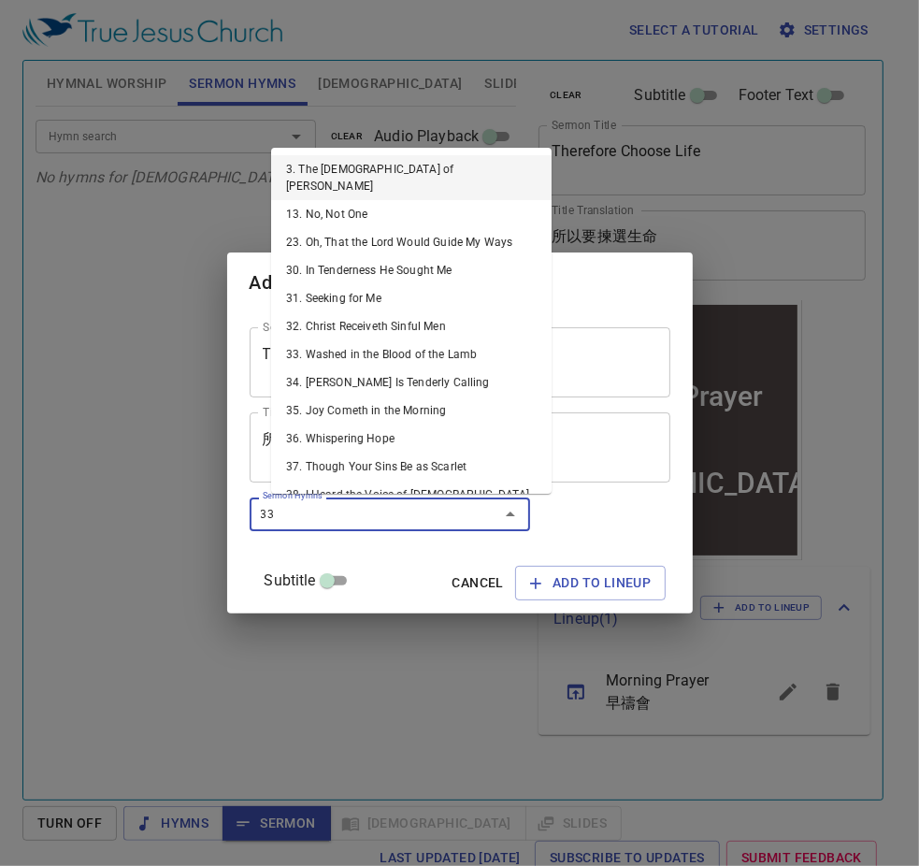 The width and height of the screenshot is (919, 866). I want to click on li: 32. Christ Receiveth Sinful Men, so click(411, 326).